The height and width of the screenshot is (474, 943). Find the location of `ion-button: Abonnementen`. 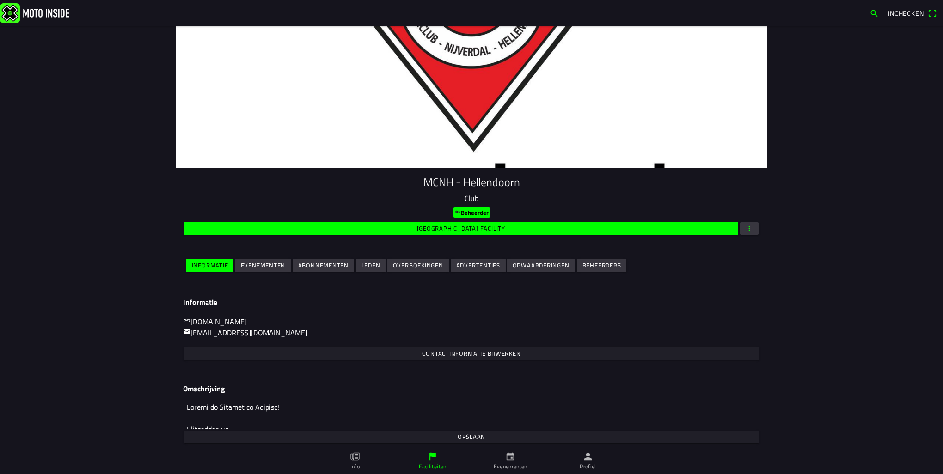

ion-button: Abonnementen is located at coordinates (323, 265).